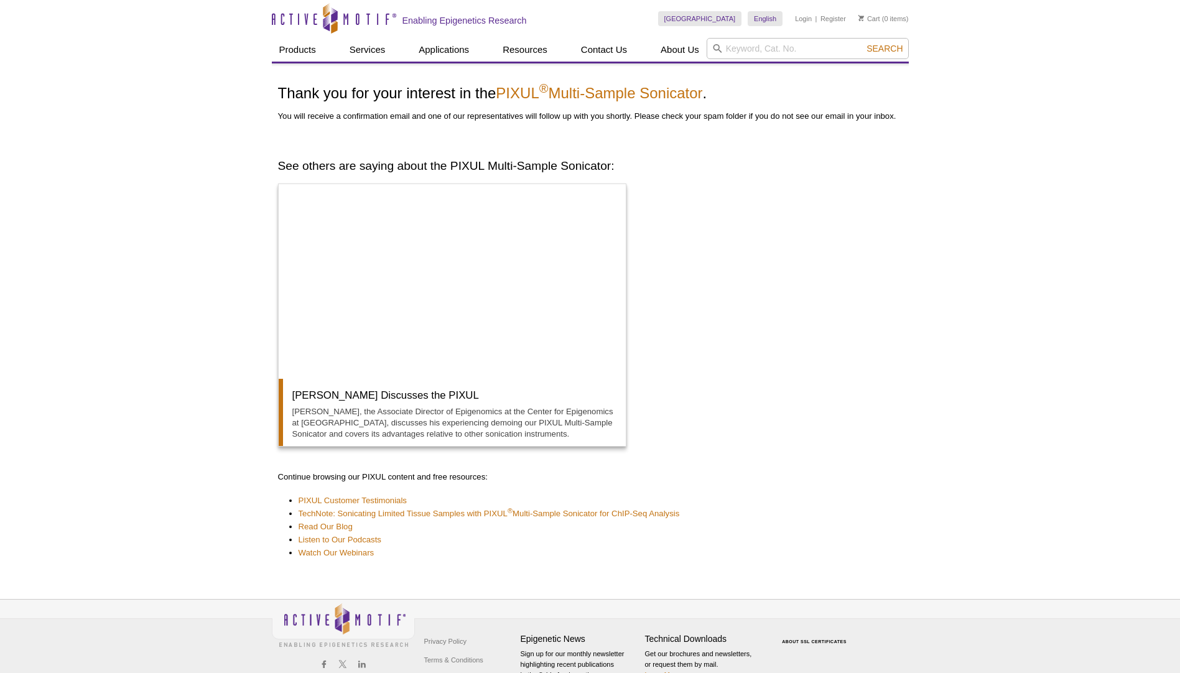 The width and height of the screenshot is (1180, 673). What do you see at coordinates (885, 49) in the screenshot?
I see `button: Search` at bounding box center [885, 49].